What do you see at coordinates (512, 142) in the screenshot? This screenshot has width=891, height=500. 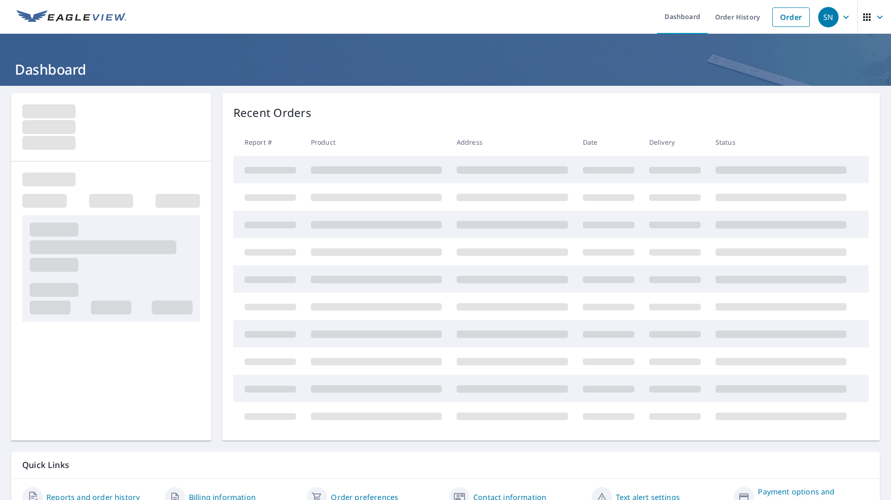 I see `th: Address` at bounding box center [512, 142].